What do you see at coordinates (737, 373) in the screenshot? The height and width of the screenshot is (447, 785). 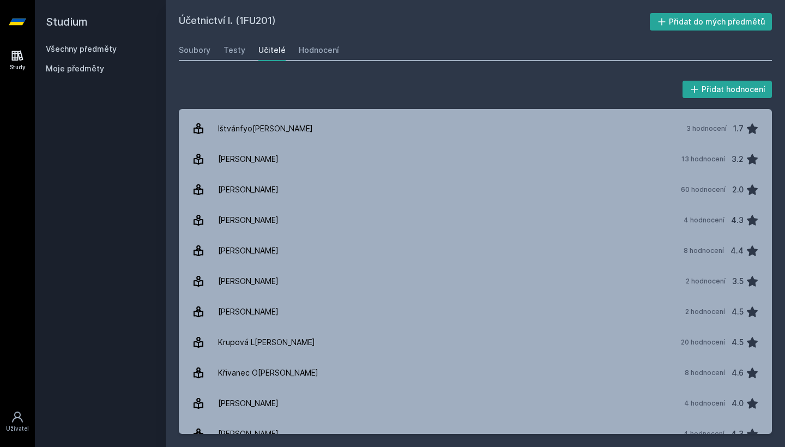 I see `div: 4.6` at bounding box center [737, 373].